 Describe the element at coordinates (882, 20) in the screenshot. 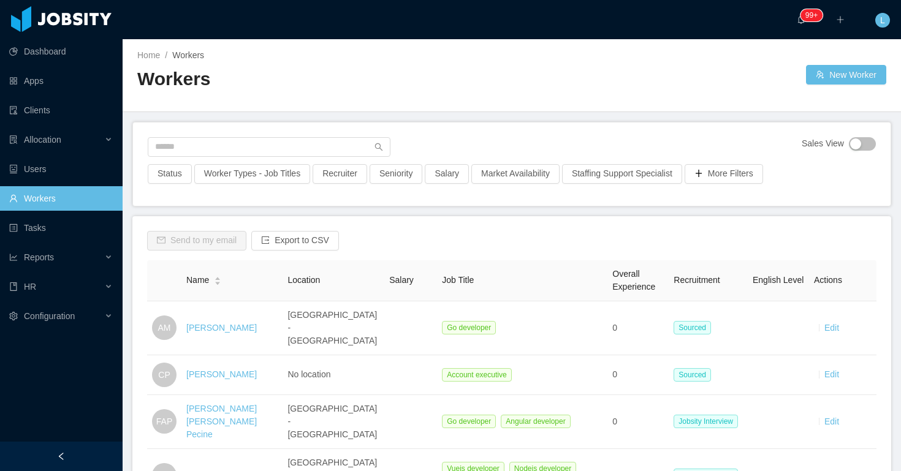

I see `span: L` at that location.